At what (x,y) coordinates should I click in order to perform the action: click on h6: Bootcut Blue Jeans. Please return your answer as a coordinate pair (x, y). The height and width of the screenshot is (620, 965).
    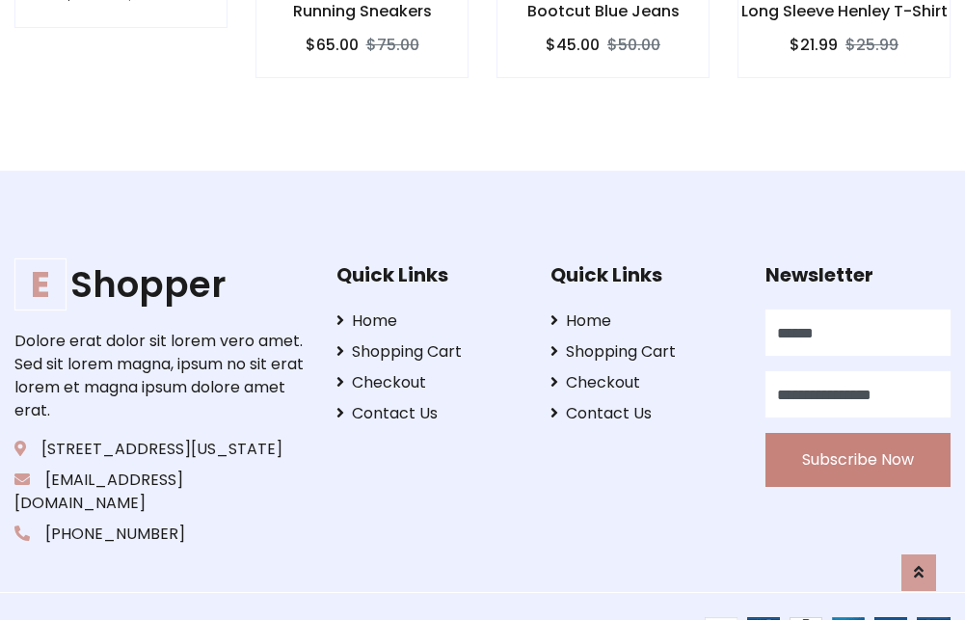
    Looking at the image, I should click on (602, 11).